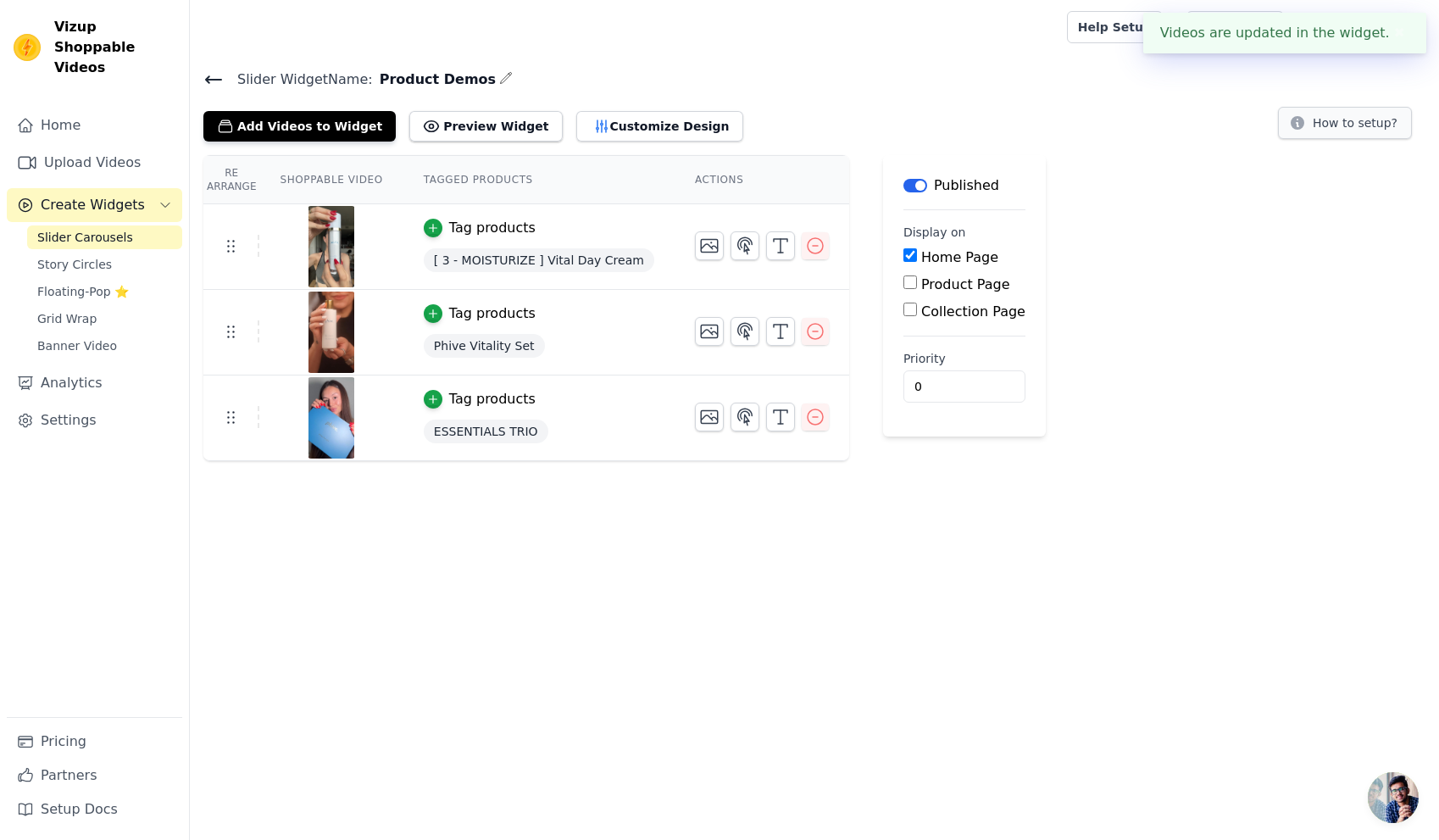 Image resolution: width=1439 pixels, height=840 pixels. What do you see at coordinates (67, 318) in the screenshot?
I see `span: Grid Wrap` at bounding box center [67, 318].